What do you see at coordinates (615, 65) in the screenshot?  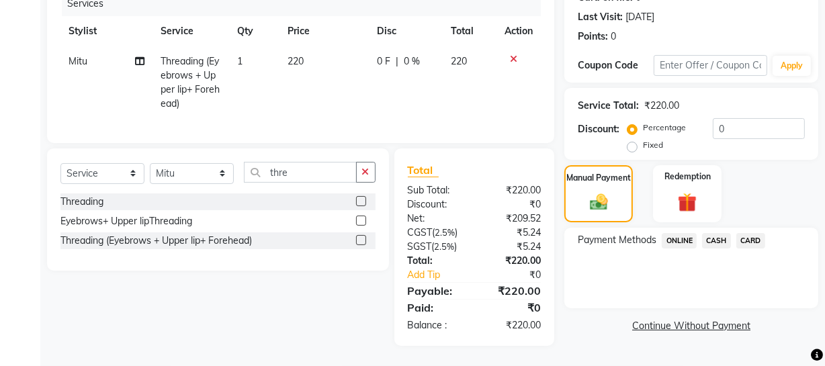 I see `div: Coupon Code` at bounding box center [615, 65].